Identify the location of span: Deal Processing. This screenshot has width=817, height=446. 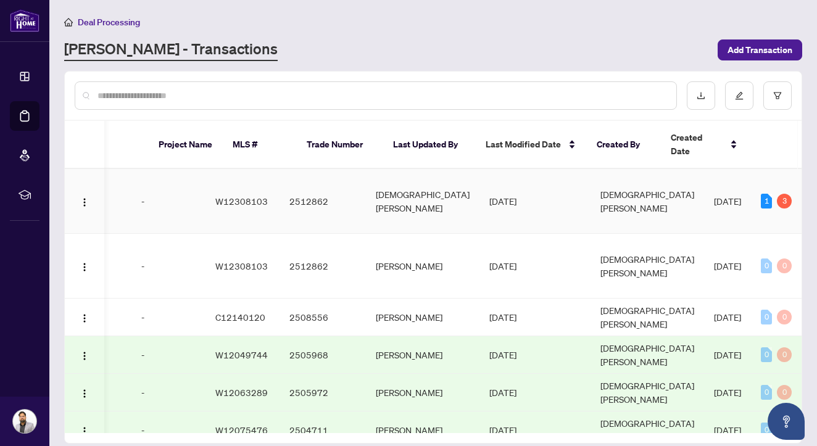
(109, 22).